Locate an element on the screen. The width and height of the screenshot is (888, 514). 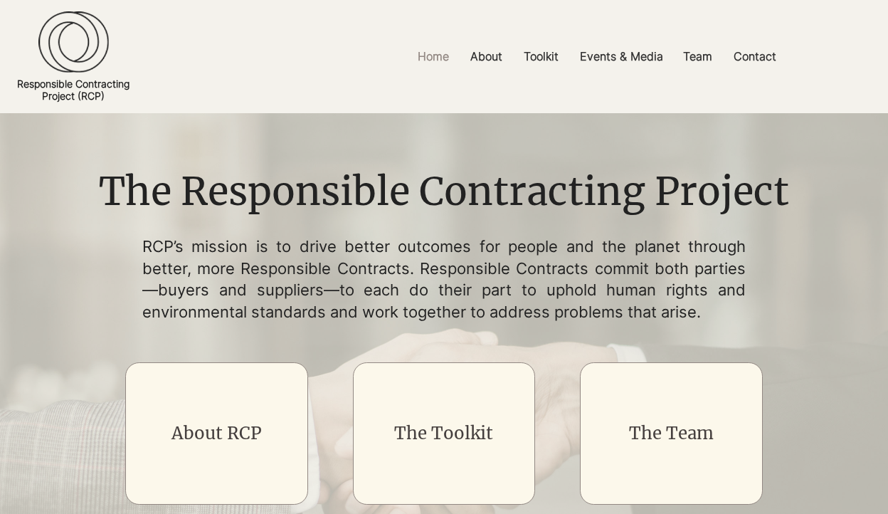
h1: The Responsible Contracting Project is located at coordinates (444, 192).